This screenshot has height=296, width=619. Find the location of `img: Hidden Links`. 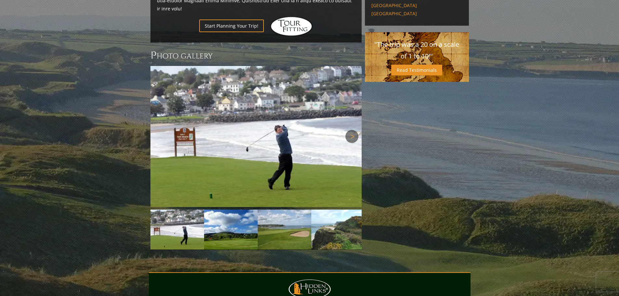

img: Hidden Links is located at coordinates (291, 26).